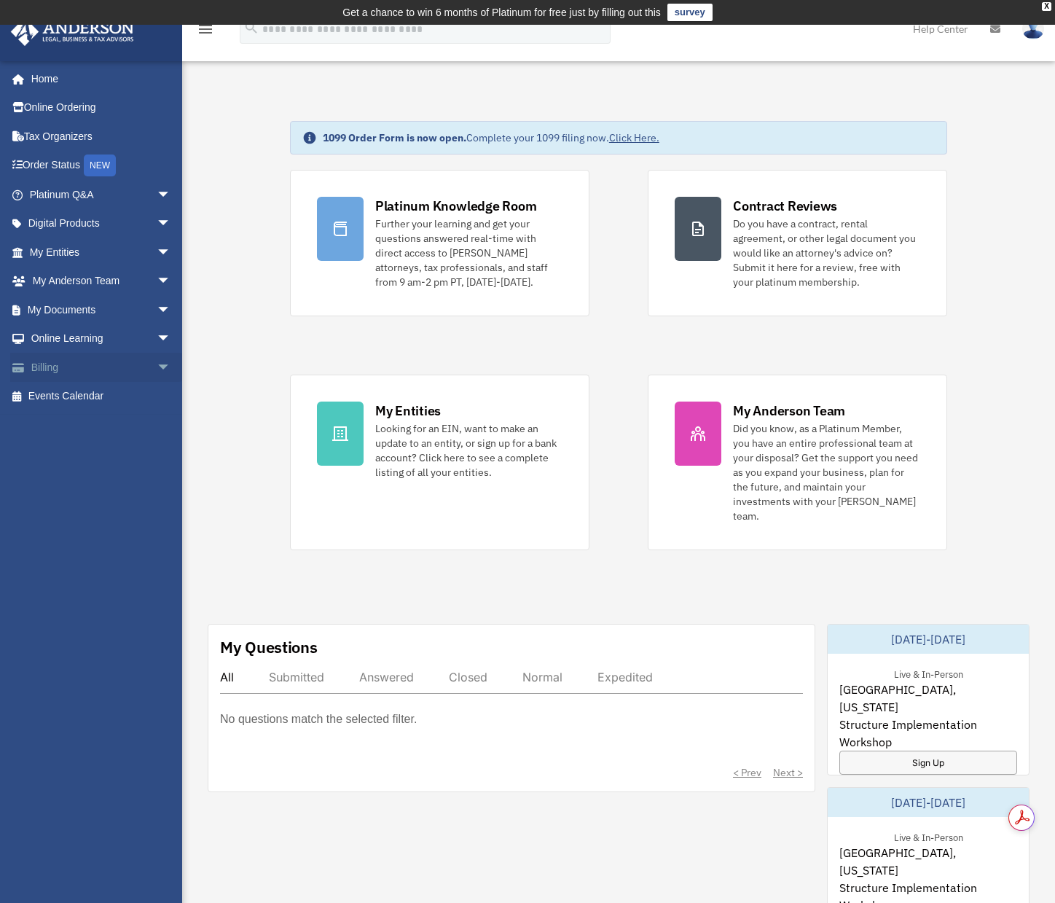 This screenshot has height=903, width=1055. What do you see at coordinates (634, 138) in the screenshot?
I see `a: Click Here.` at bounding box center [634, 138].